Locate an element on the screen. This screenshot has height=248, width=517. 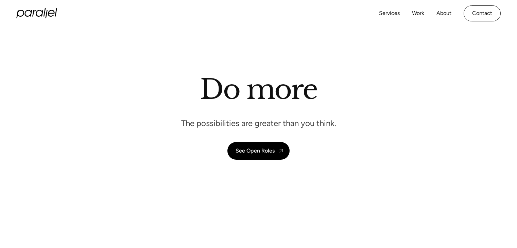
div: See Open Roles is located at coordinates (255, 151).